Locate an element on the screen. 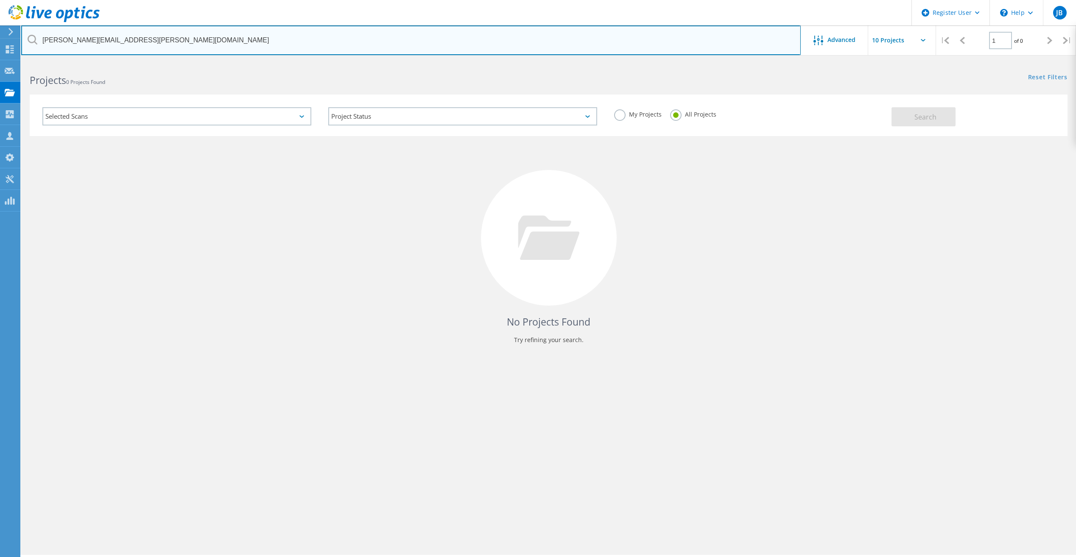  a: Live Optics Dashboard is located at coordinates (54, 21).